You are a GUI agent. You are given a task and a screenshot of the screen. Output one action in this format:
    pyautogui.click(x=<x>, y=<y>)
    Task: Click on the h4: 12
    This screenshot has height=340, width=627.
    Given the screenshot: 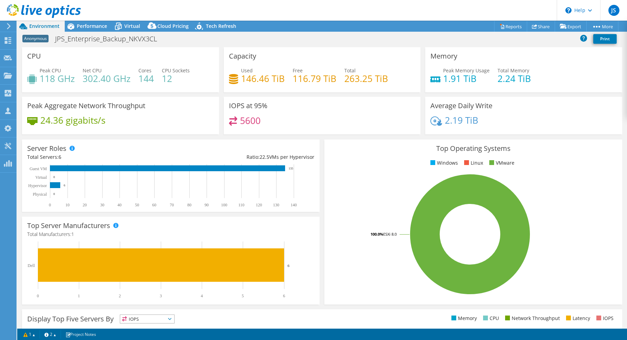 What is the action you would take?
    pyautogui.click(x=176, y=78)
    